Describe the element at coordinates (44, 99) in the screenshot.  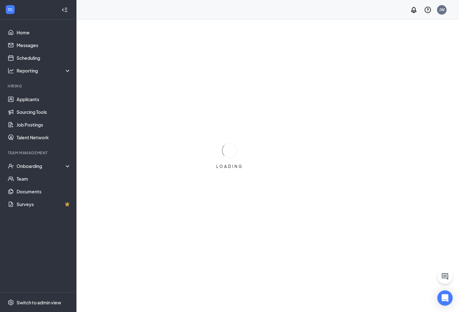
I see `a: Applicants` at that location.